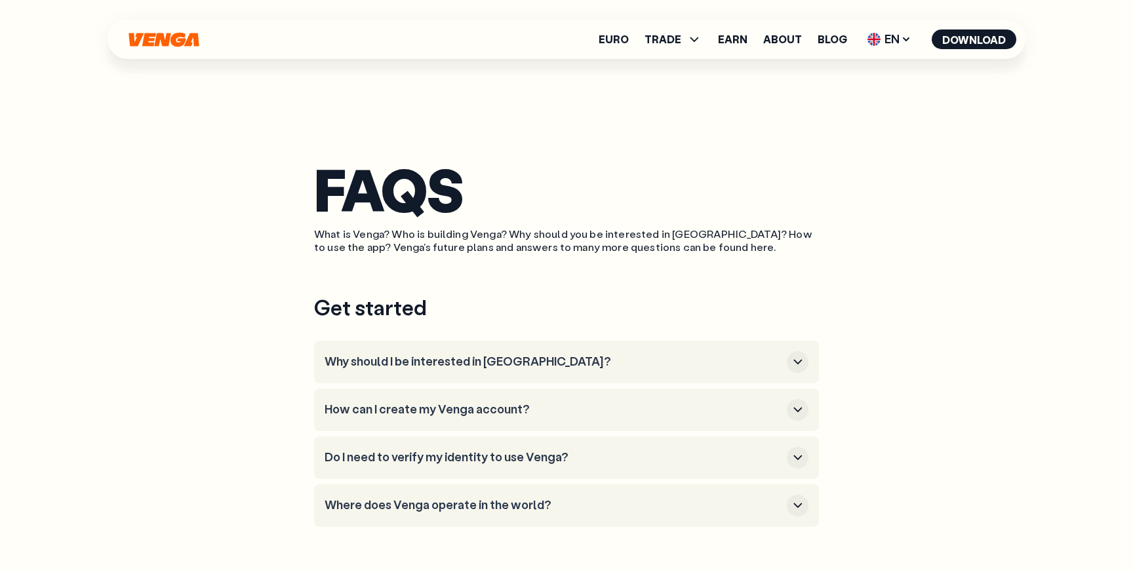 This screenshot has width=1133, height=572. I want to click on a: Download, so click(973, 39).